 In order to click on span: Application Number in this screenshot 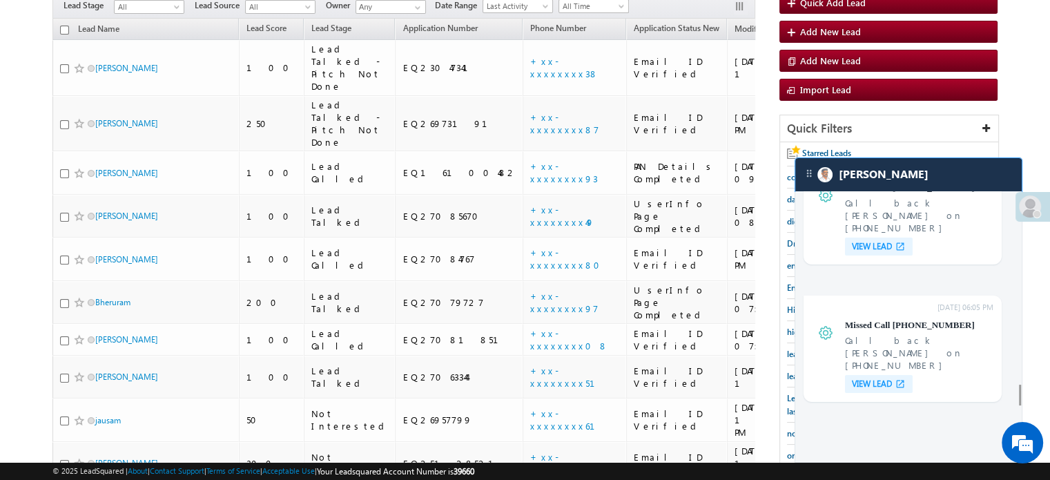, I will do `click(440, 28)`.